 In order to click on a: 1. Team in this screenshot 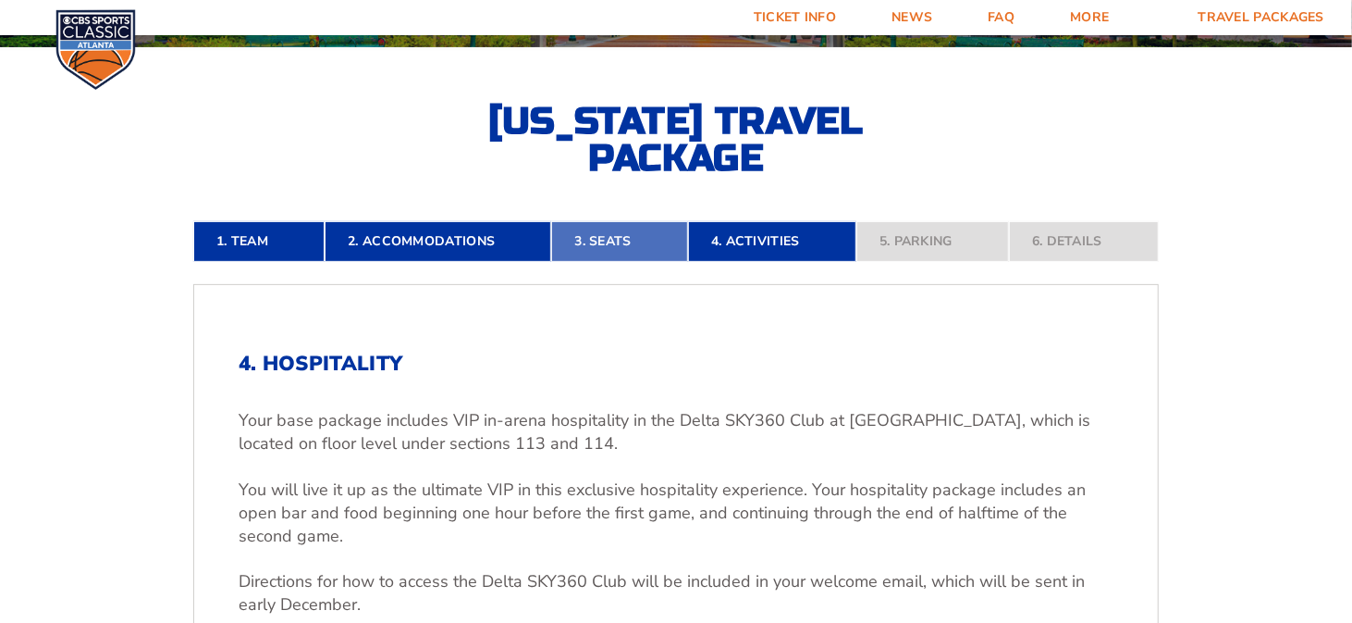, I will do `click(259, 241)`.